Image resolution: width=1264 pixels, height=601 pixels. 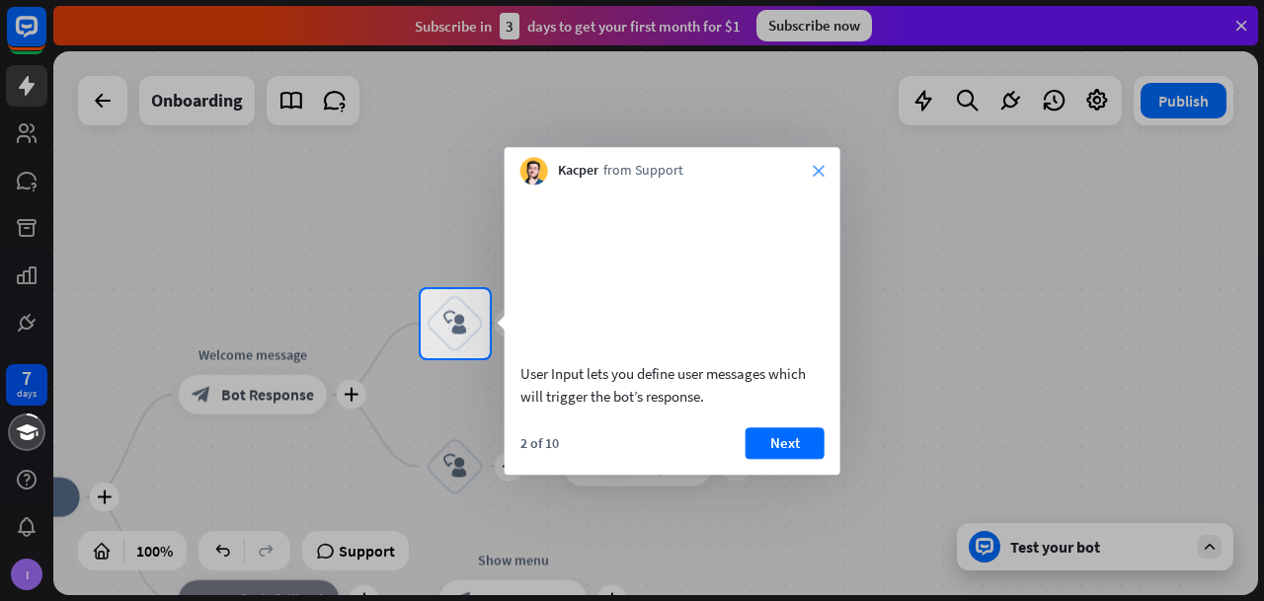 I want to click on i: block_user_input, so click(x=455, y=324).